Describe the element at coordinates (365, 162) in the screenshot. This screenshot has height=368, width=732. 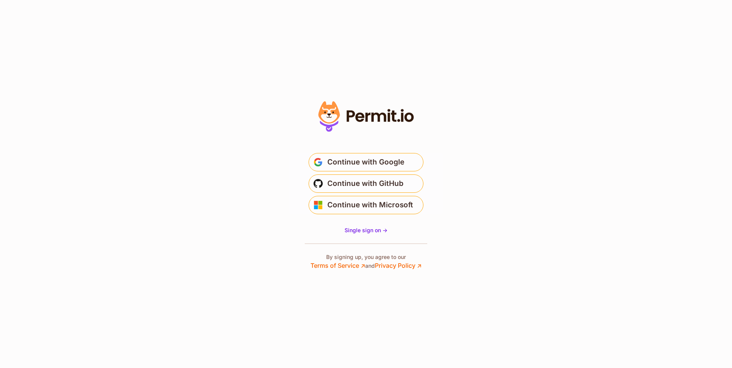
I see `span: Continue with Google` at that location.